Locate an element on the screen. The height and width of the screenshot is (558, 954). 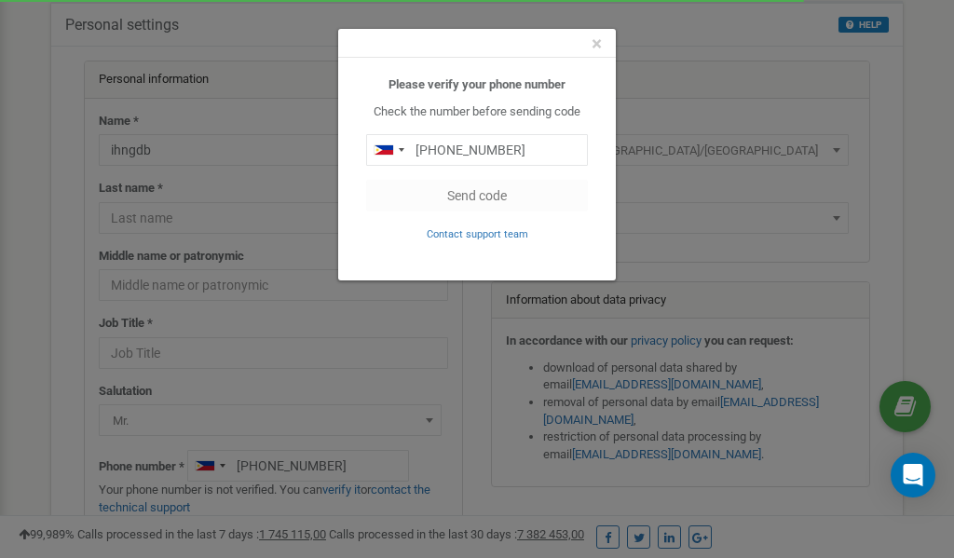
div: Open Intercom Messenger is located at coordinates (913, 475).